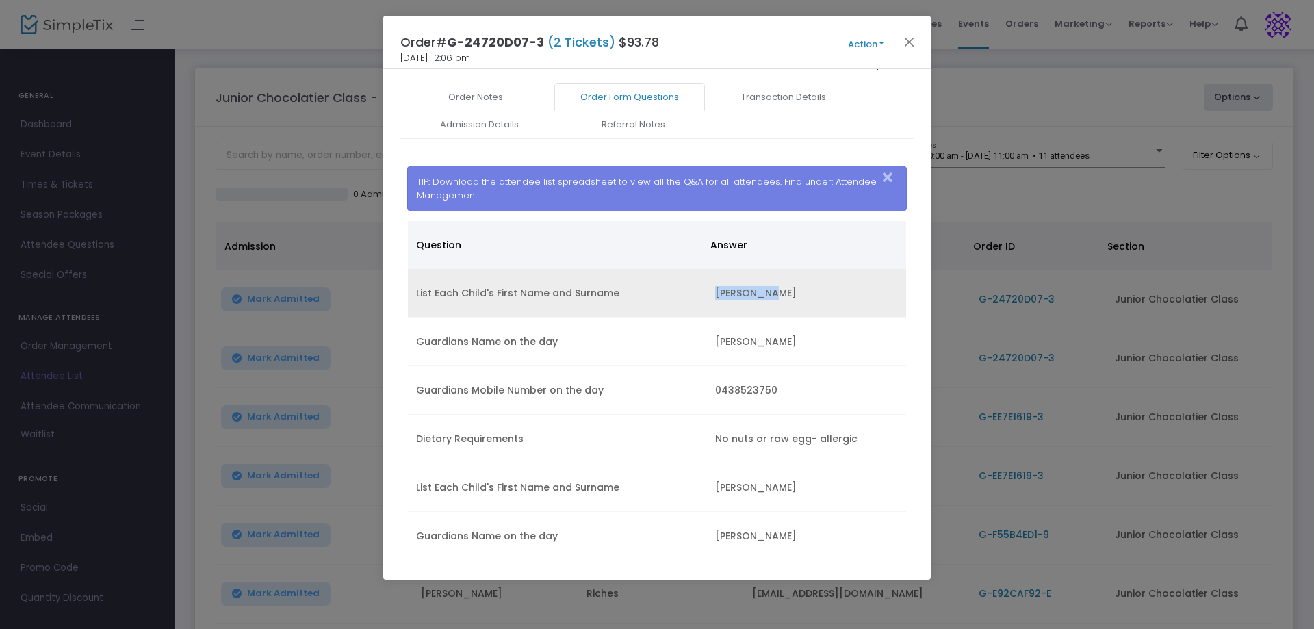 The width and height of the screenshot is (1314, 629). What do you see at coordinates (806, 439) in the screenshot?
I see `td: No nuts or raw egg- allergic` at bounding box center [806, 439].